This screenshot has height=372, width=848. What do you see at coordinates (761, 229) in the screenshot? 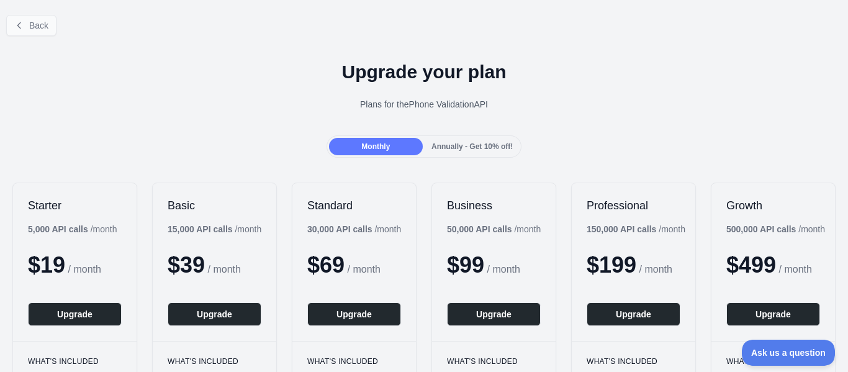
I see `b: 500,000 API calls` at bounding box center [761, 229].